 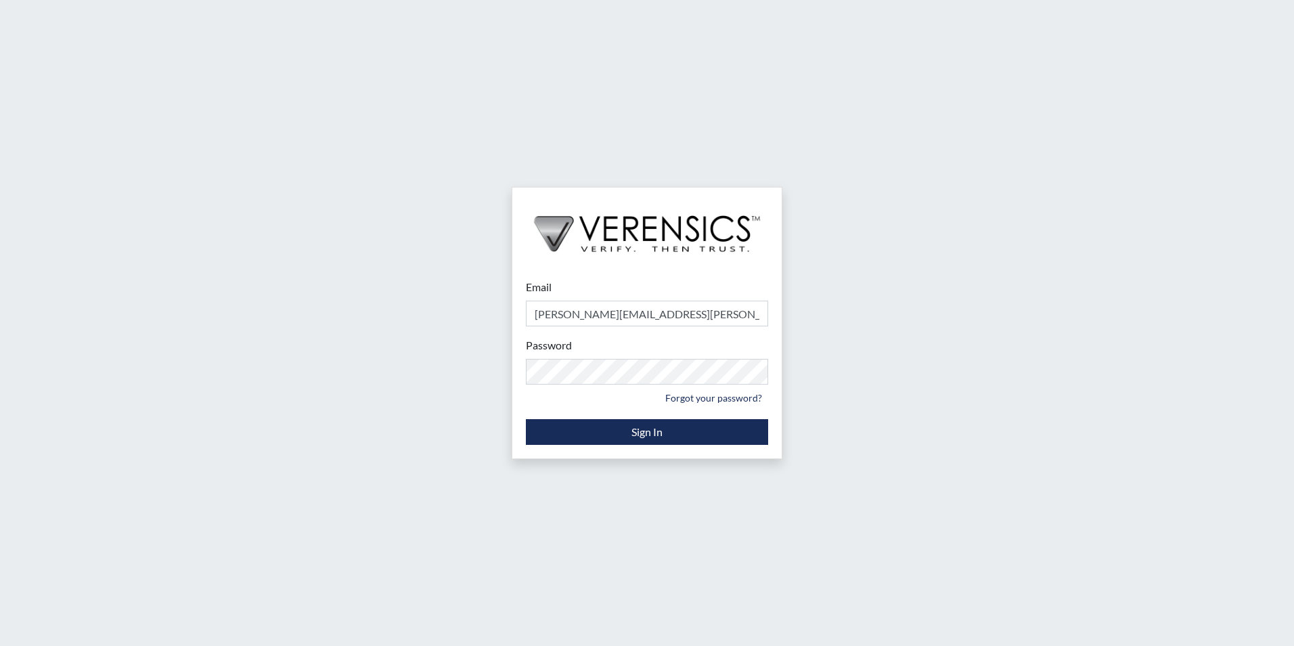 I want to click on a: Forgot your password?, so click(x=713, y=397).